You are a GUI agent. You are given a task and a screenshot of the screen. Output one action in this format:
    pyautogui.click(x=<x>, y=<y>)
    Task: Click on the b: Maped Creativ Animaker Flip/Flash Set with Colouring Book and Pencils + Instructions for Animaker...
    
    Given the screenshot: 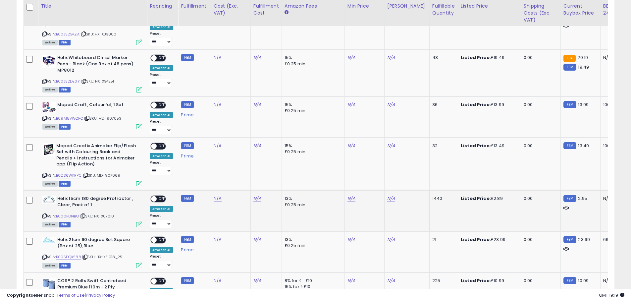 What is the action you would take?
    pyautogui.click(x=96, y=156)
    